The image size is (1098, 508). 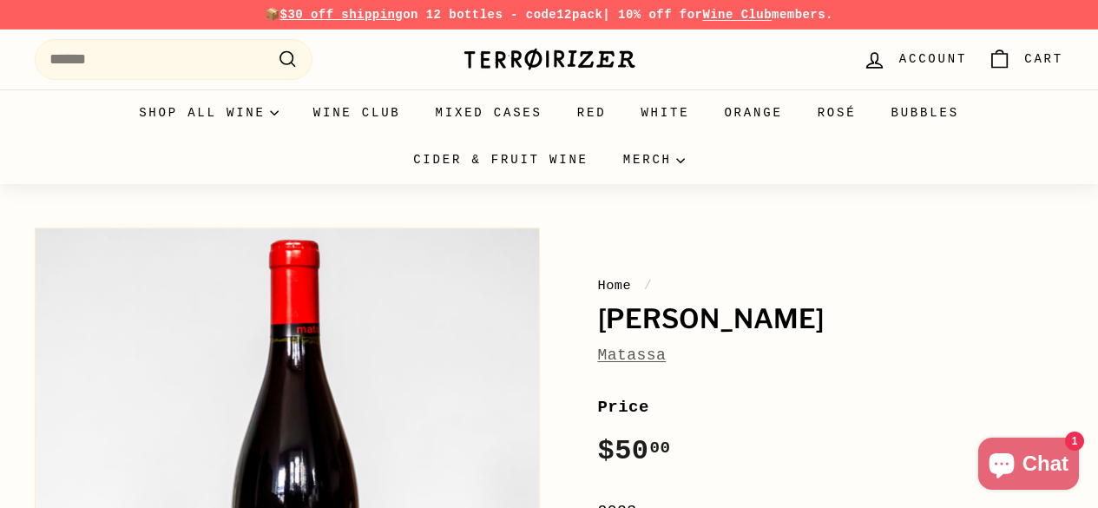 I want to click on a: Cart, so click(x=1025, y=59).